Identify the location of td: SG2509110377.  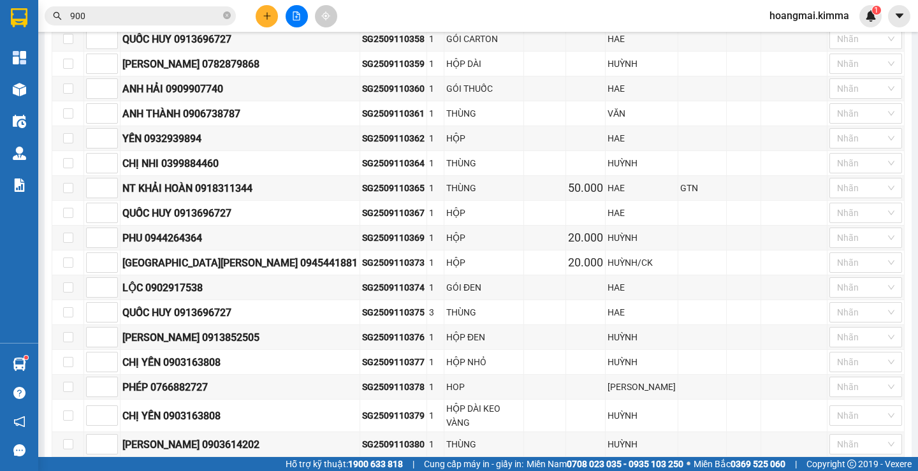
(393, 362).